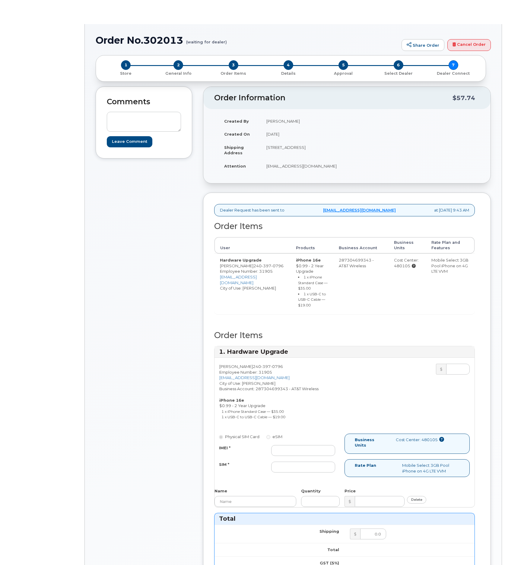 This screenshot has width=505, height=565. I want to click on label: eSIM, so click(274, 437).